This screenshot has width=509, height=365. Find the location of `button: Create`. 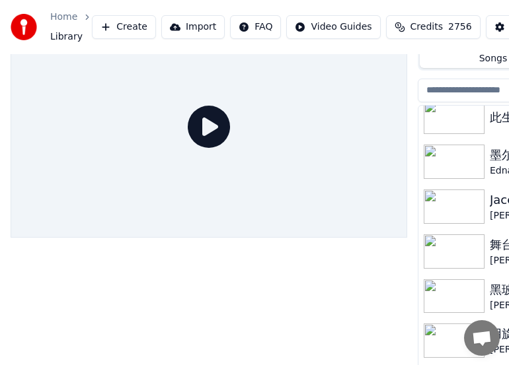

button: Create is located at coordinates (124, 27).